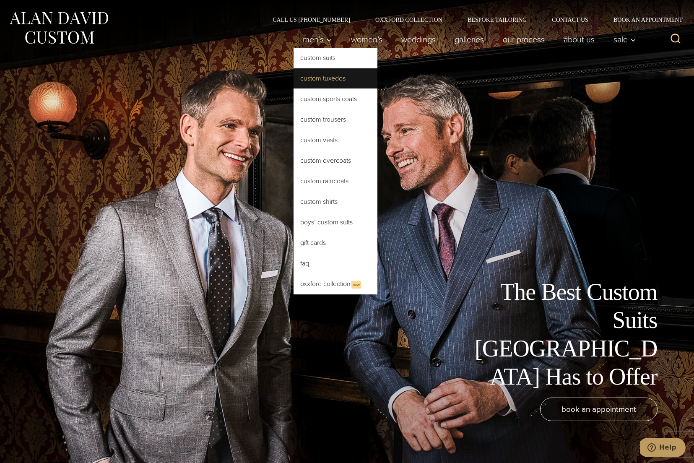 This screenshot has height=463, width=694. Describe the element at coordinates (59, 28) in the screenshot. I see `img: Alan David Custom` at that location.